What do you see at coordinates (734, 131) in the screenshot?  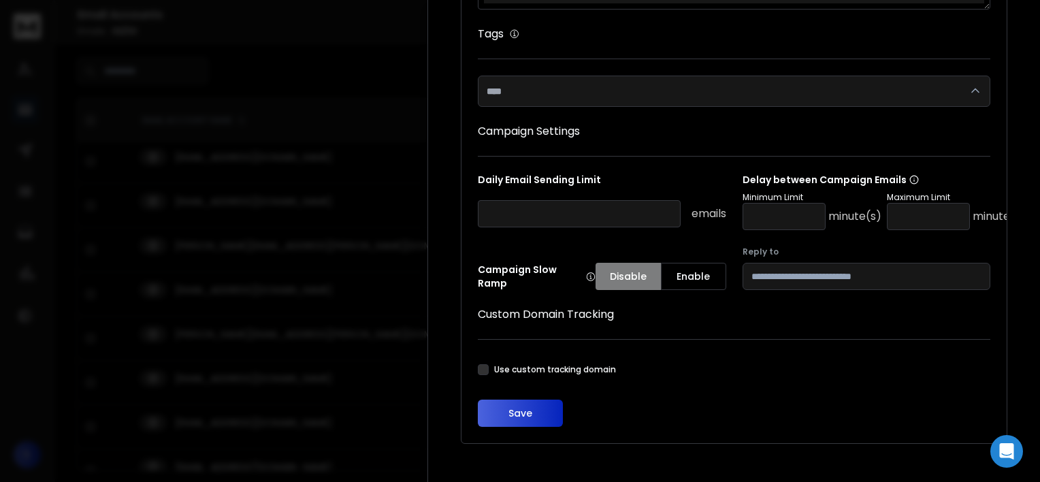 I see `h1: Campaign Settings` at bounding box center [734, 131].